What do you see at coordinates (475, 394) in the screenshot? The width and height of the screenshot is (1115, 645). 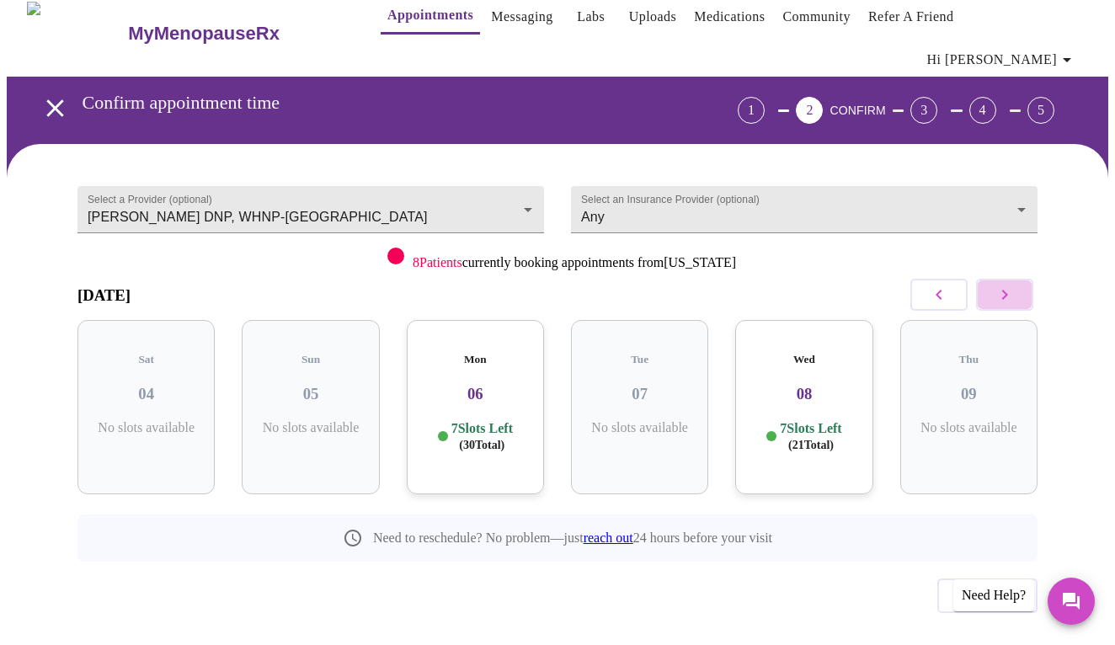 I see `h3: 06` at bounding box center [475, 394].